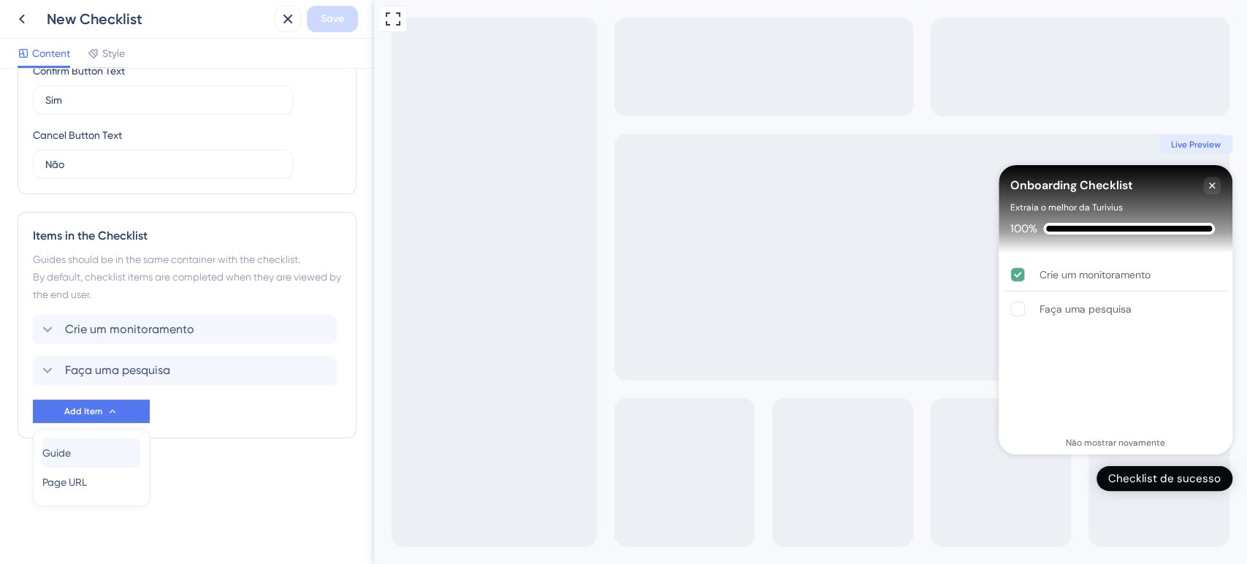 The height and width of the screenshot is (564, 1247). What do you see at coordinates (91, 482) in the screenshot?
I see `button: Page URL` at bounding box center [91, 482].